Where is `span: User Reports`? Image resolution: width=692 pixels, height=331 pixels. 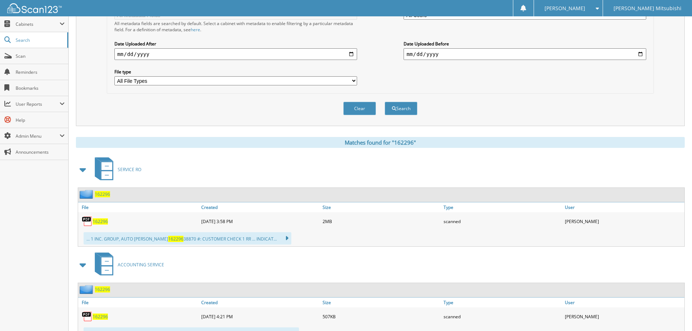
span: User Reports is located at coordinates (37, 104).